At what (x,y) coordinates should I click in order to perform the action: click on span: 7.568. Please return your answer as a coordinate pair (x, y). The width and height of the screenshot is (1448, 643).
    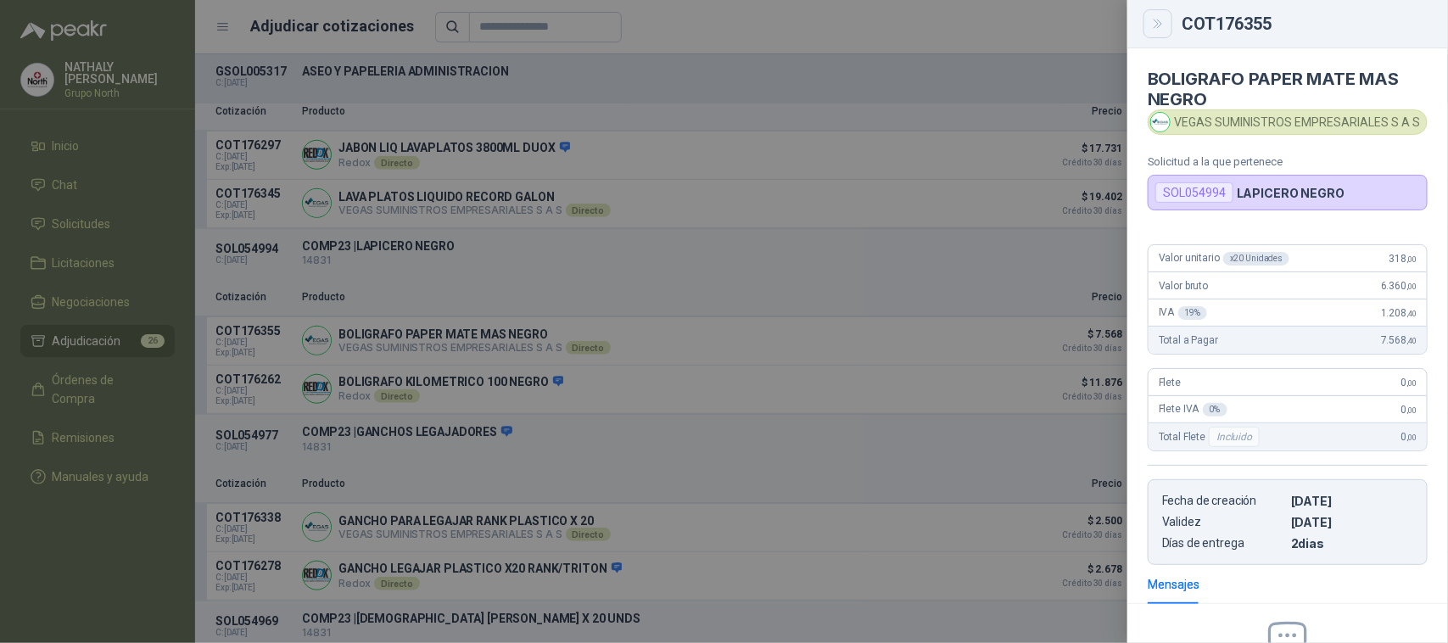
    Looking at the image, I should click on (1399, 340).